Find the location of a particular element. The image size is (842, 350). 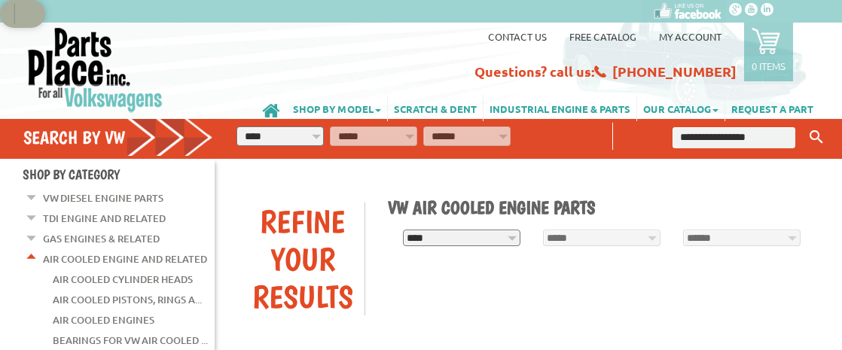

h4: Shop By Category is located at coordinates (118, 174).